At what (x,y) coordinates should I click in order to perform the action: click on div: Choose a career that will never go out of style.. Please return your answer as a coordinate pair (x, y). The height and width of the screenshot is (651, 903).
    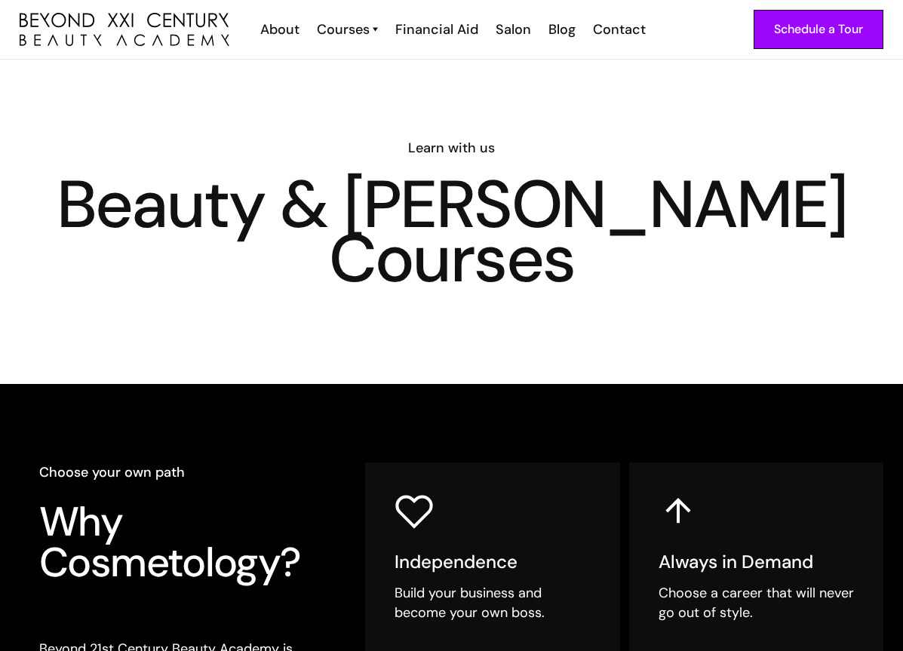
    Looking at the image, I should click on (757, 603).